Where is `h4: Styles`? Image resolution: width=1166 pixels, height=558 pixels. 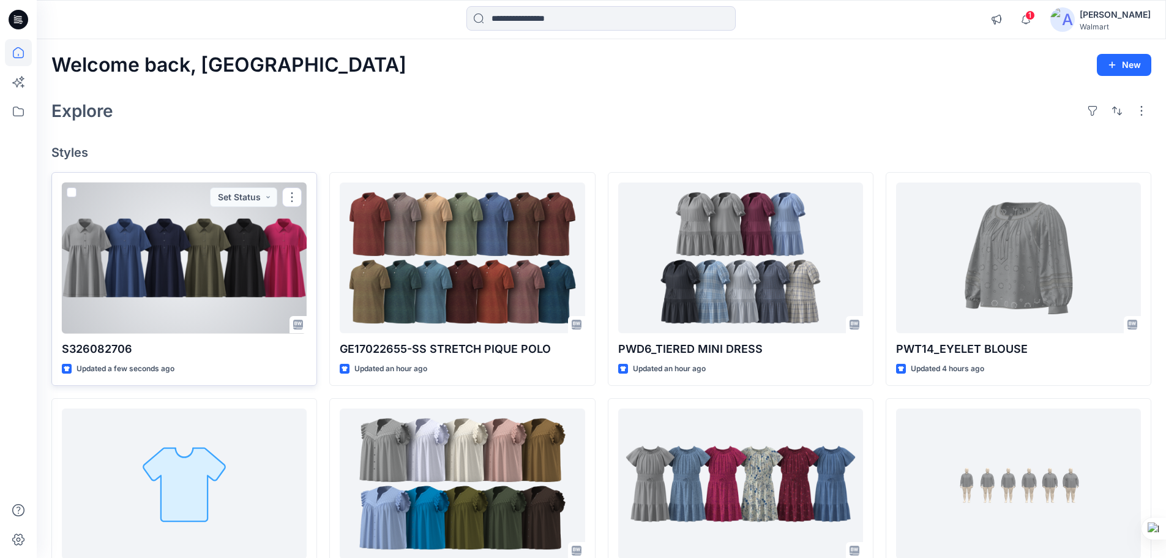 h4: Styles is located at coordinates (601, 152).